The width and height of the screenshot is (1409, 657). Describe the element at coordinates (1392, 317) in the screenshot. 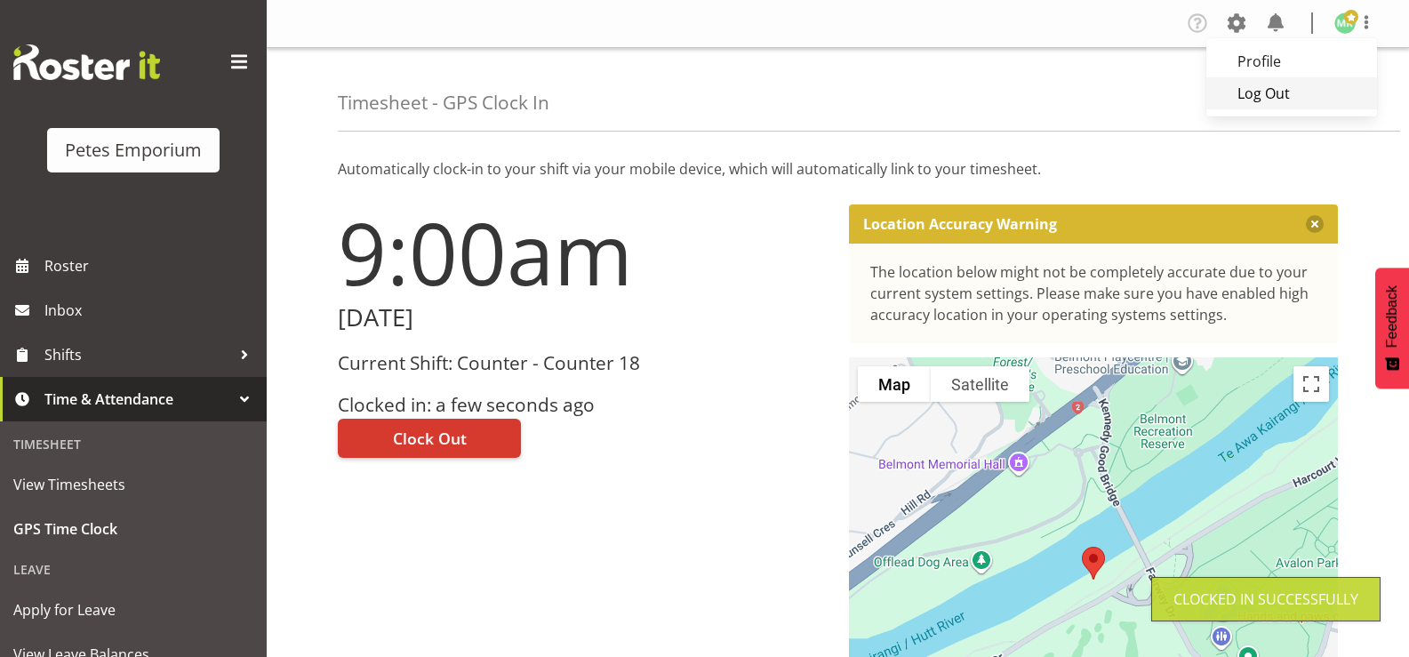

I see `span: Feedback` at that location.